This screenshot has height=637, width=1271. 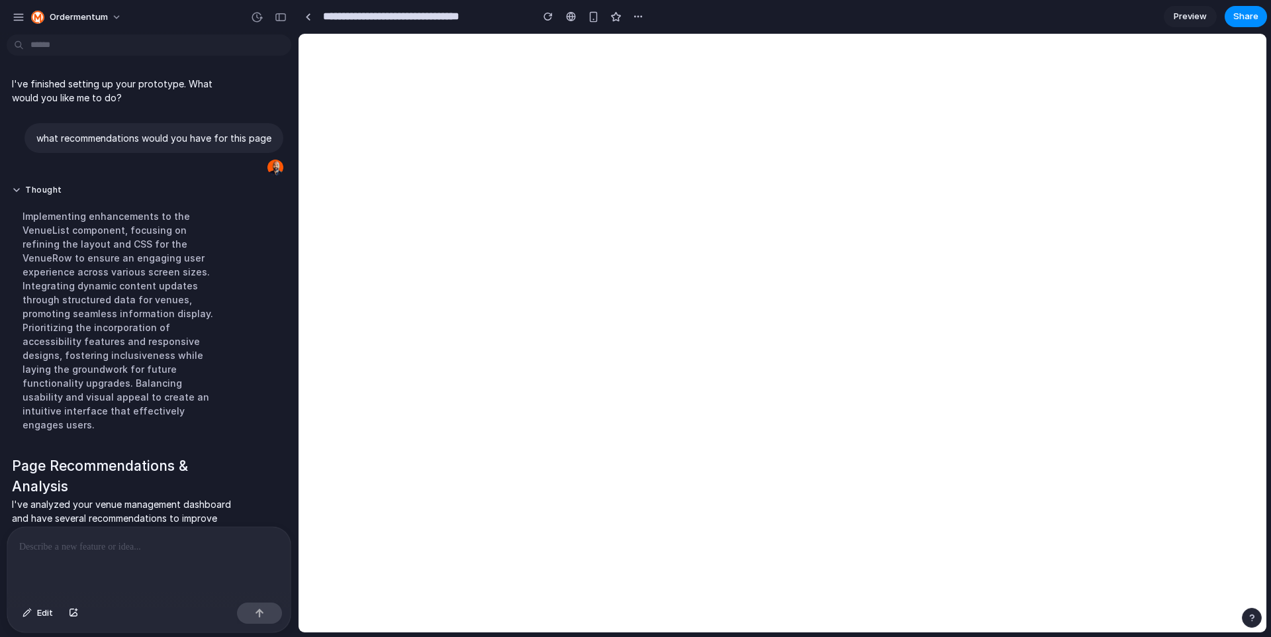 I want to click on button: Ordermentum, so click(x=77, y=17).